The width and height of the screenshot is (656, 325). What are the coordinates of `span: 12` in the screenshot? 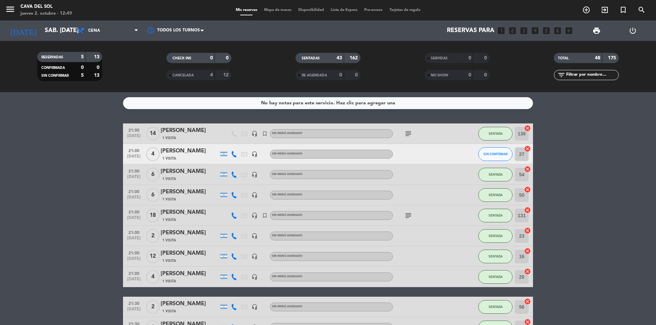 It's located at (153, 257).